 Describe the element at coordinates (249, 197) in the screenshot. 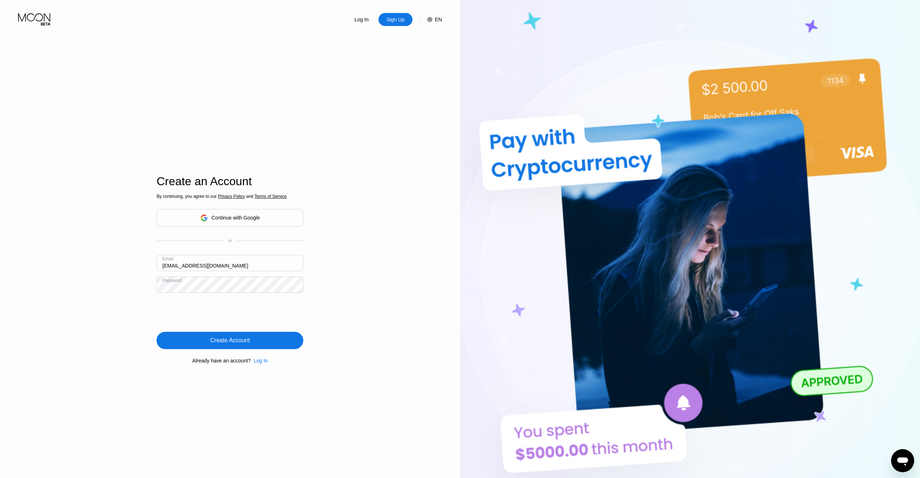

I see `span: and` at that location.